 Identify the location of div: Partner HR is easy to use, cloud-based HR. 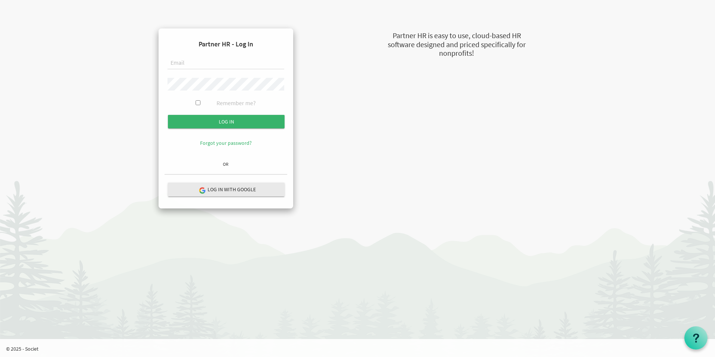
(456, 36).